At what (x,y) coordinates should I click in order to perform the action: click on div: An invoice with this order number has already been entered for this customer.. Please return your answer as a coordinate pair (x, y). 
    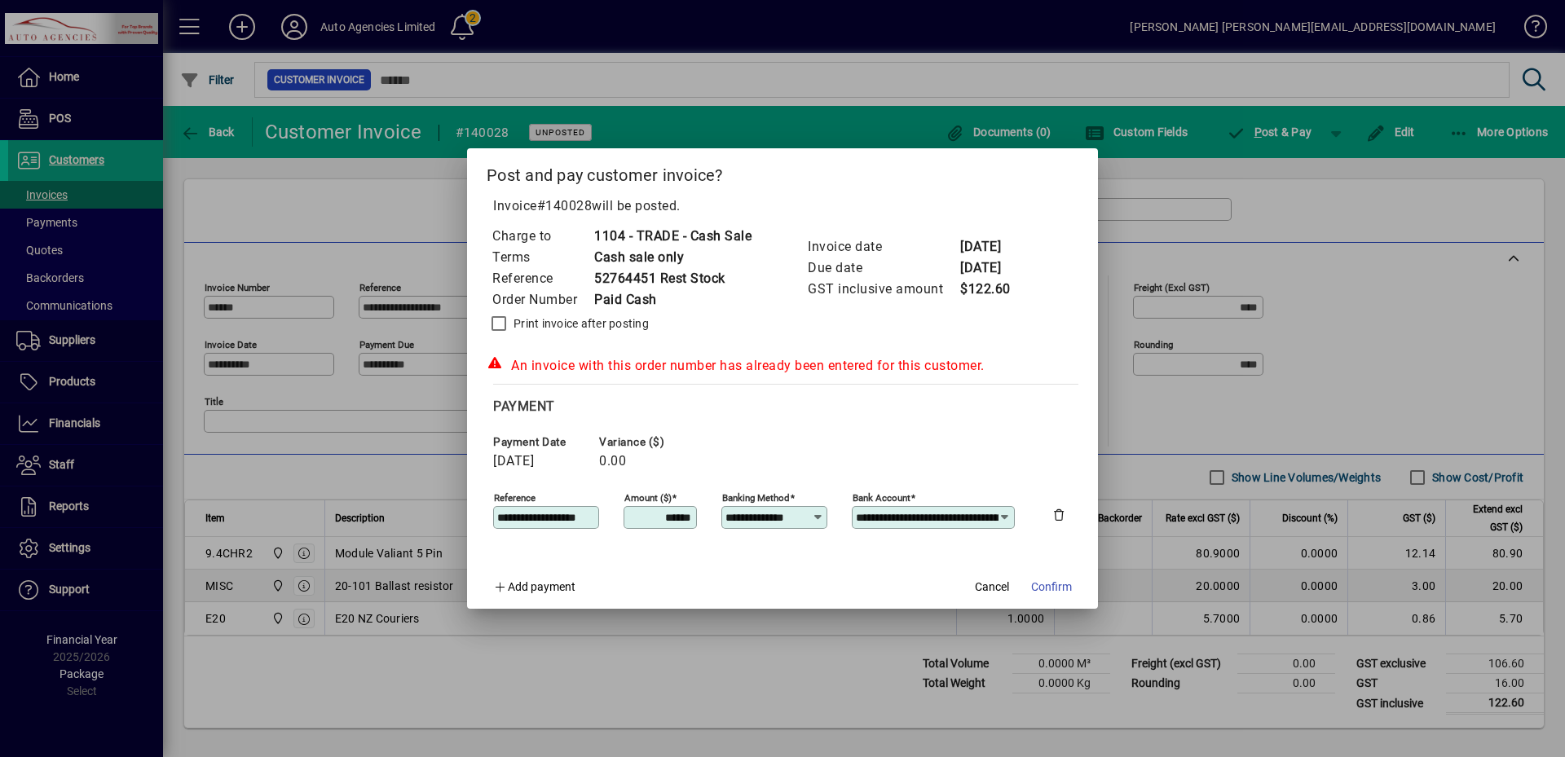
    Looking at the image, I should click on (783, 366).